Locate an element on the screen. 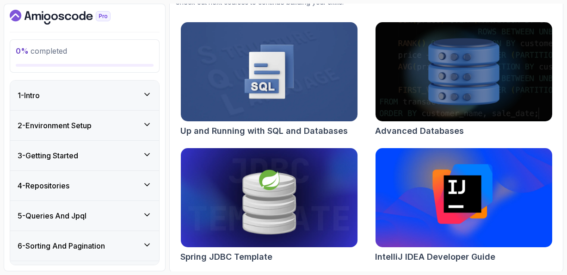 The height and width of the screenshot is (275, 567). h3: 5 - Queries And Jpql is located at coordinates (52, 216).